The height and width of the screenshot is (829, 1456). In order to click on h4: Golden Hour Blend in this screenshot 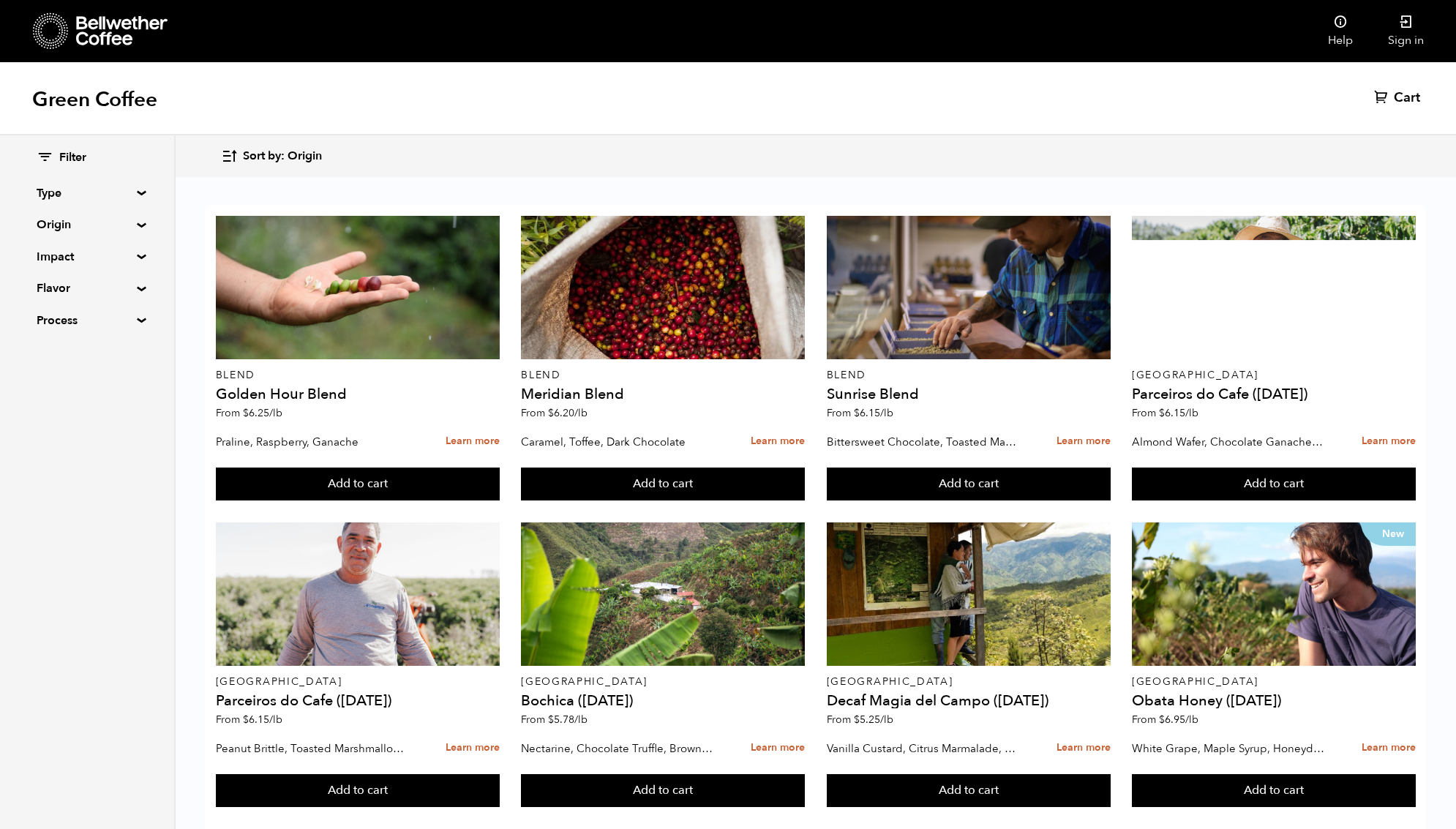, I will do `click(357, 394)`.